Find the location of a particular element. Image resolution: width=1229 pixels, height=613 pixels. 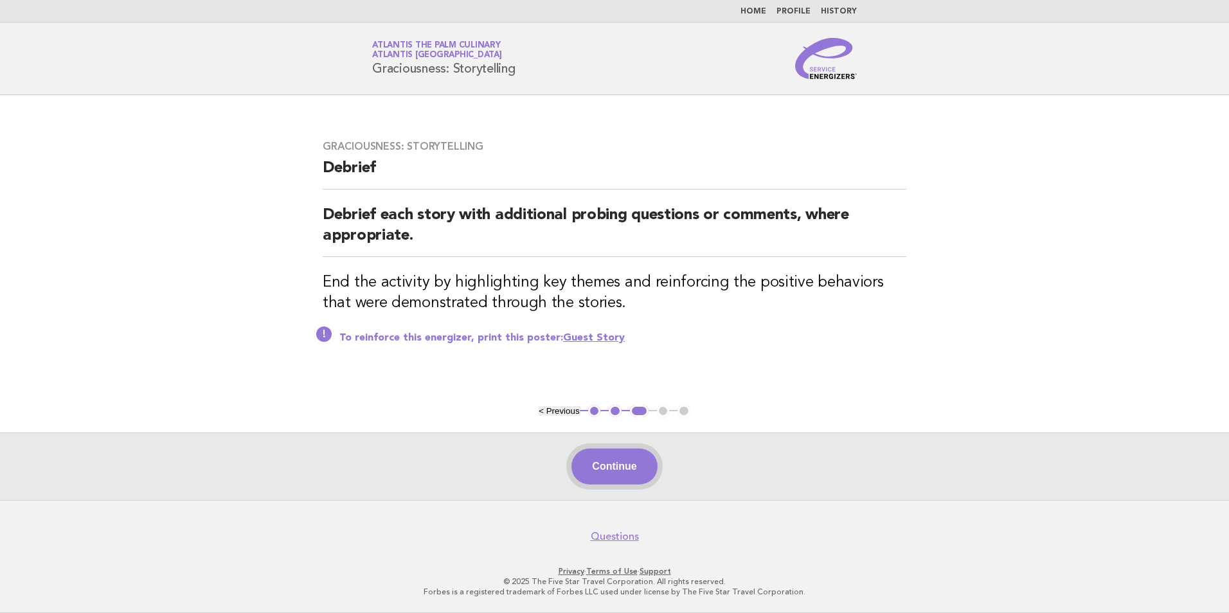

a: Terms of Use is located at coordinates (612, 571).